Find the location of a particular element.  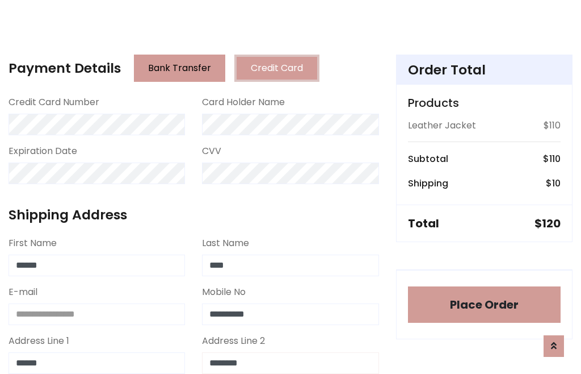

button: Credit Card is located at coordinates (277, 68).